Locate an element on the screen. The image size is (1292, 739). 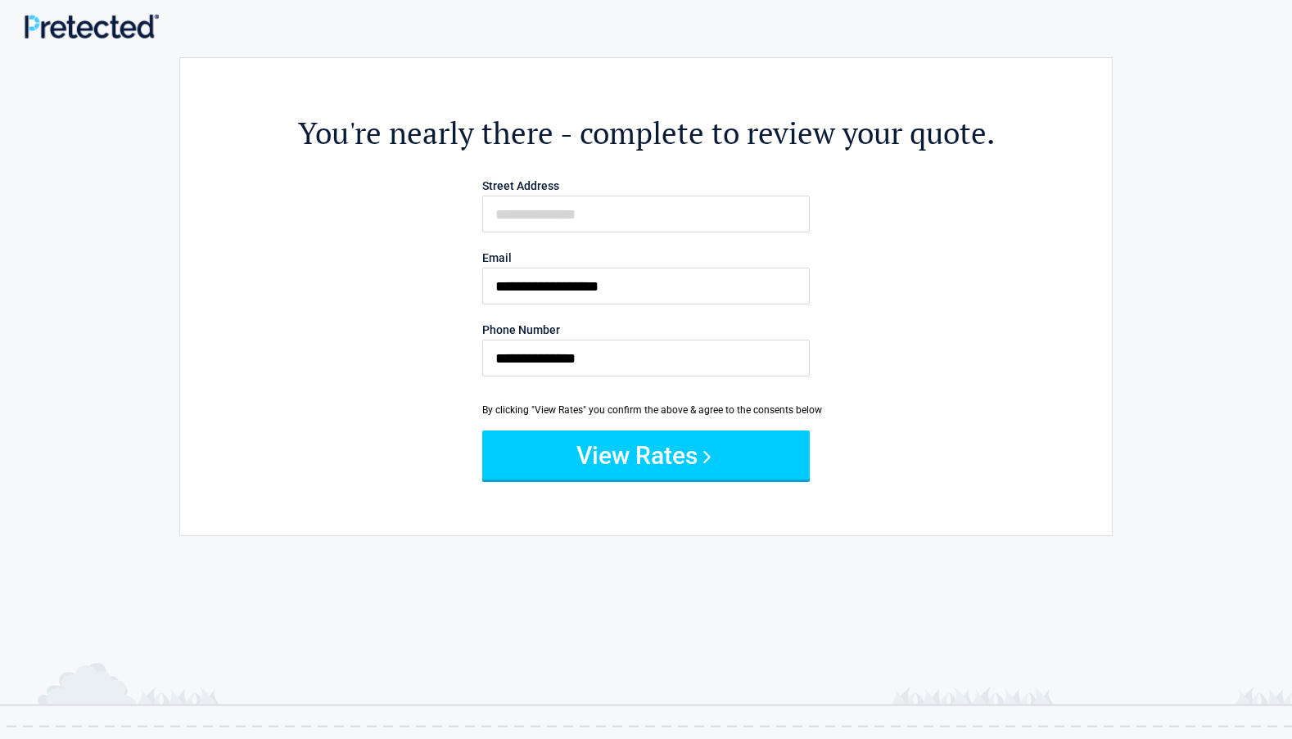
button: View Rates is located at coordinates (646, 455).